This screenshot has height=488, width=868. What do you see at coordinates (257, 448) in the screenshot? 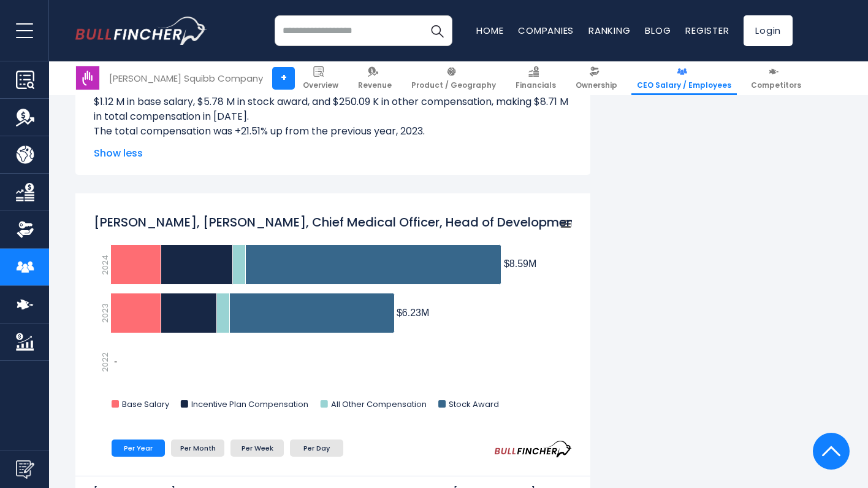
I see `li: Per Week` at bounding box center [257, 448].